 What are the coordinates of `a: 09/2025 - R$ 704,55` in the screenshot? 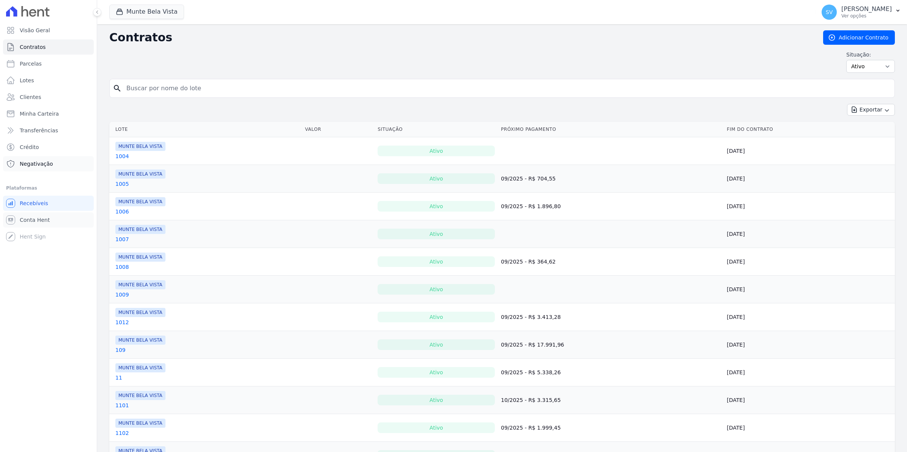 It's located at (528, 179).